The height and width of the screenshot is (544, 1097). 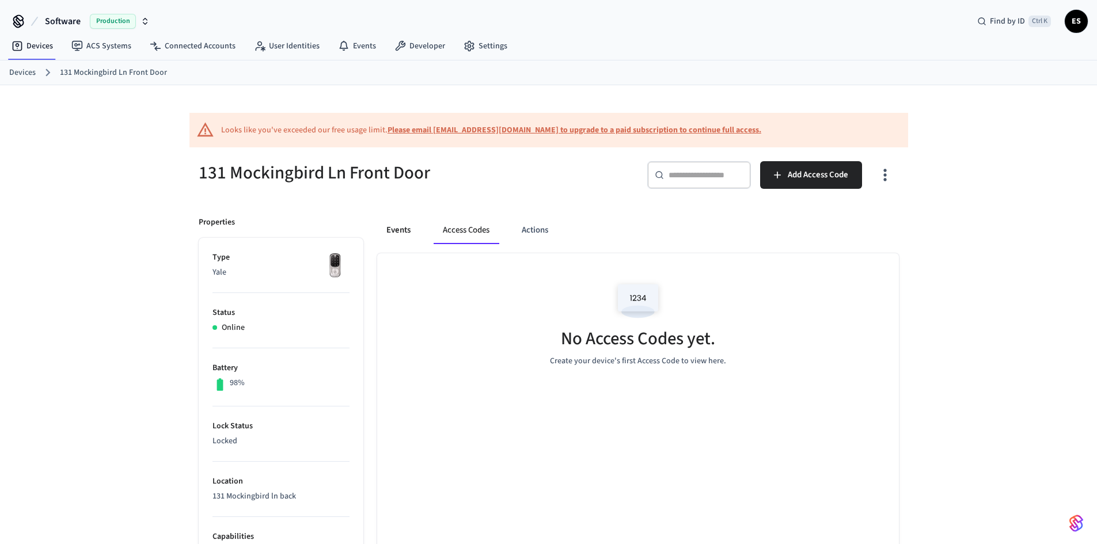 I want to click on button: Access Codes, so click(x=466, y=230).